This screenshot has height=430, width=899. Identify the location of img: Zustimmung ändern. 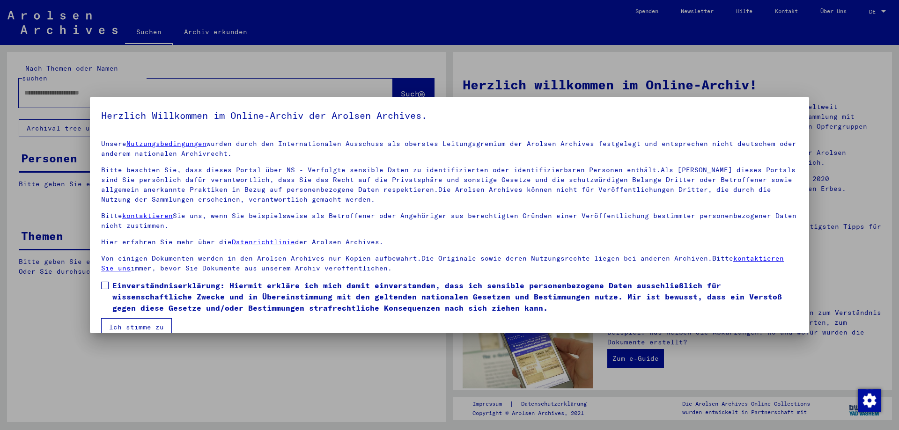
(870, 401).